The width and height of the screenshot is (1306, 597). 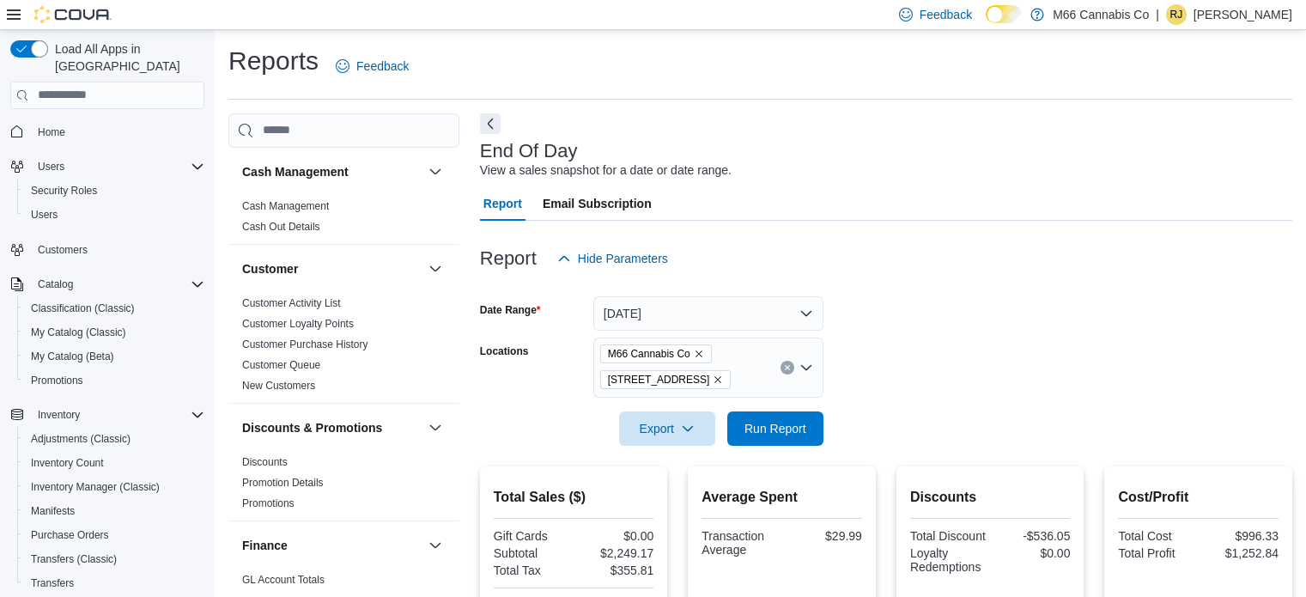 What do you see at coordinates (114, 487) in the screenshot?
I see `span: Inventory Manager (Classic)` at bounding box center [114, 487].